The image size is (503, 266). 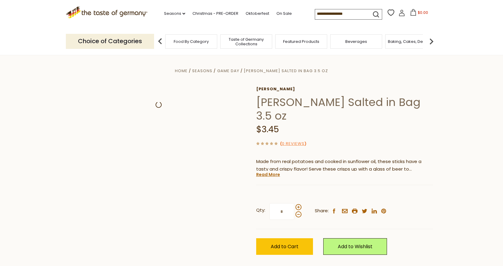 I want to click on a: Baking, Cakes, Desserts, so click(x=411, y=41).